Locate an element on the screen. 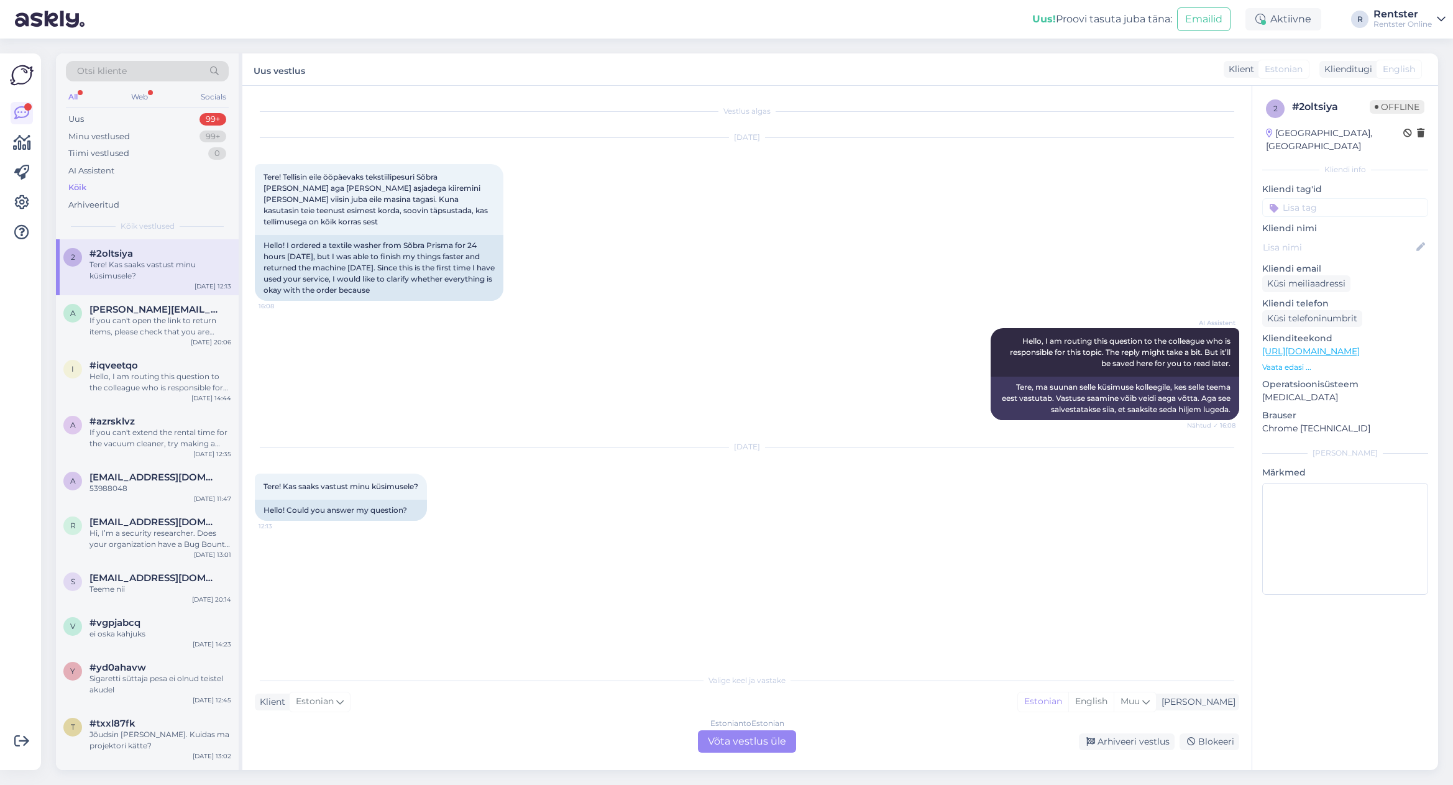 The width and height of the screenshot is (1453, 785). span: Offline is located at coordinates (1397, 107).